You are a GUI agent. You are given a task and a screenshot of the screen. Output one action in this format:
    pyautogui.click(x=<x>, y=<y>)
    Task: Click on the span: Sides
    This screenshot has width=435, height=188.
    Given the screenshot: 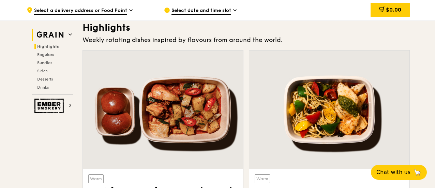 What is the action you would take?
    pyautogui.click(x=42, y=71)
    